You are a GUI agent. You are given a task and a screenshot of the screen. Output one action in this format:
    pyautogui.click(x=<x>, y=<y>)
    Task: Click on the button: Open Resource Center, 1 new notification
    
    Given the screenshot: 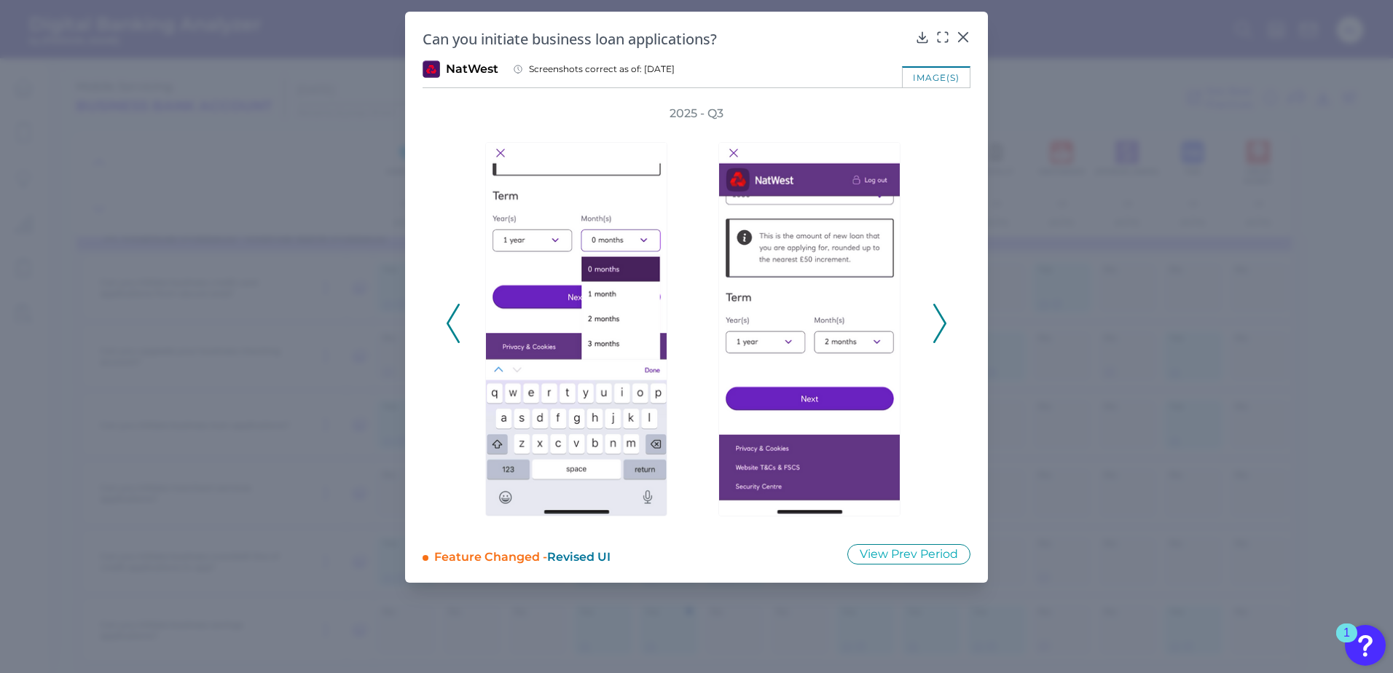 What is the action you would take?
    pyautogui.click(x=1365, y=645)
    